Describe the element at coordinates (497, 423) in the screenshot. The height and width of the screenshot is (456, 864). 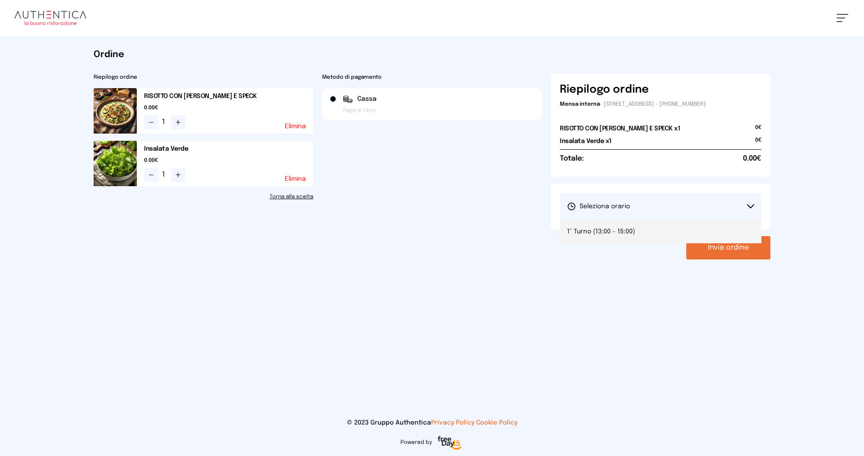
I see `a: Cookie Policy` at that location.